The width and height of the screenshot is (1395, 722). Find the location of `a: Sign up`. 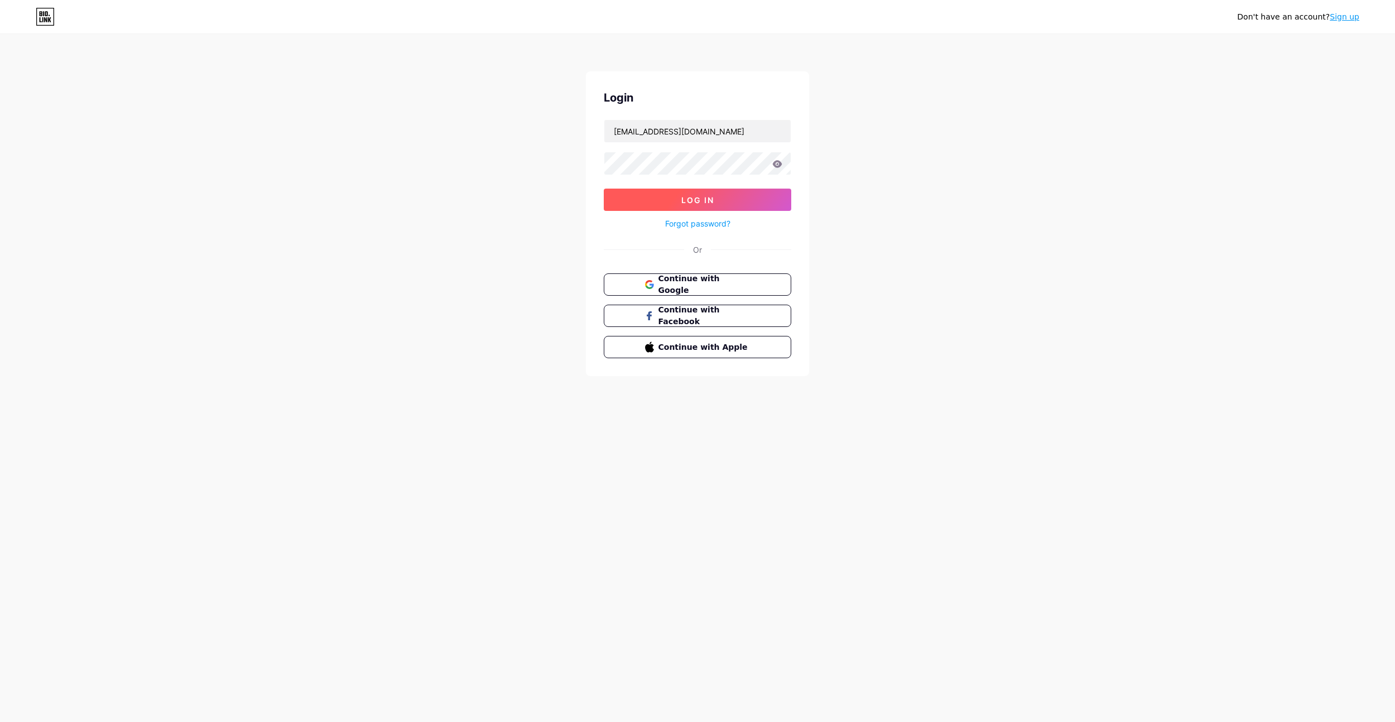

a: Sign up is located at coordinates (1345, 17).